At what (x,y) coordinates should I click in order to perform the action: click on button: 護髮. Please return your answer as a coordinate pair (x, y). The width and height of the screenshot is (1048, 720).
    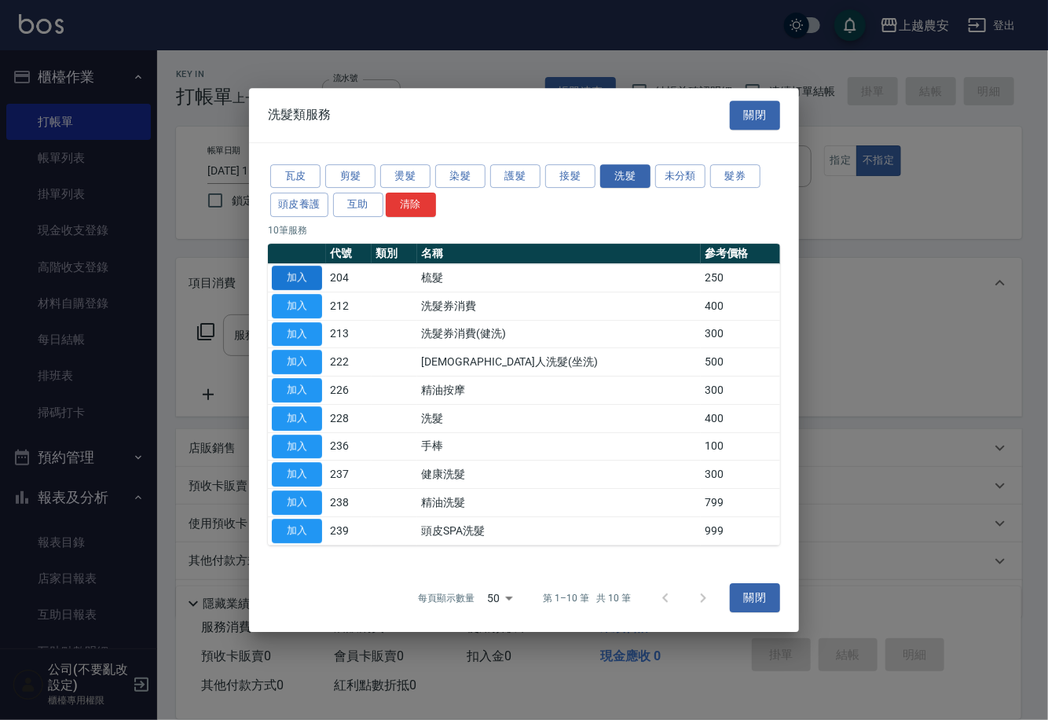
    Looking at the image, I should click on (515, 176).